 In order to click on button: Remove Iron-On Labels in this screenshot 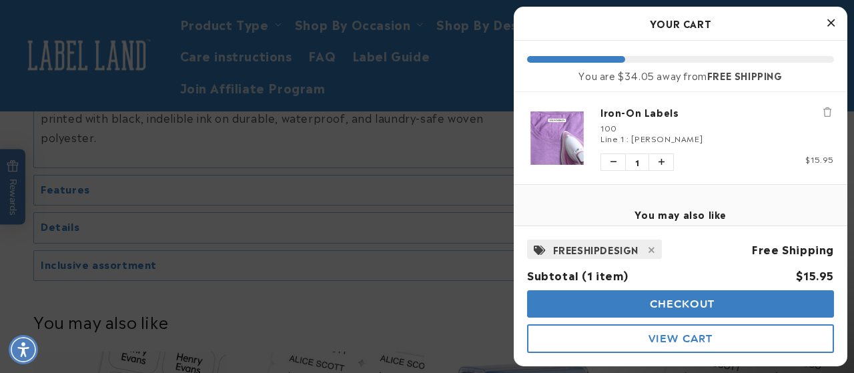, I will do `click(827, 112)`.